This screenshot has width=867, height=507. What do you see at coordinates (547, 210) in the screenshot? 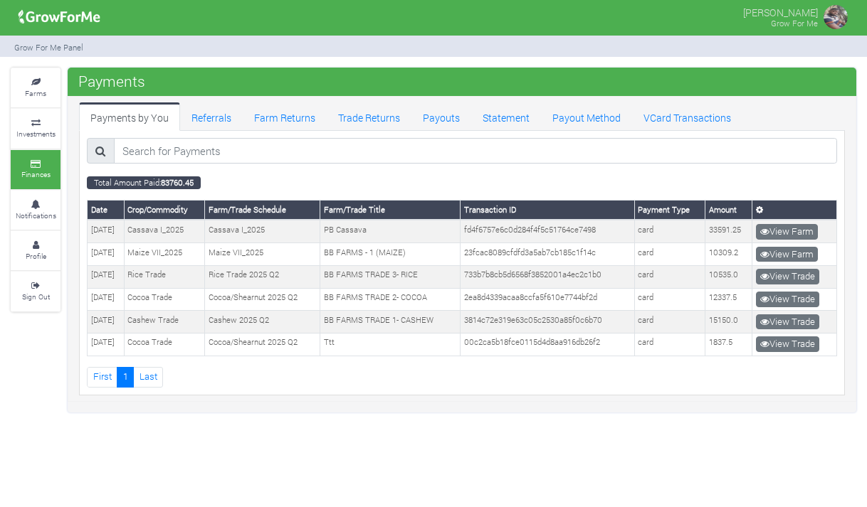
I see `th: Transaction ID` at bounding box center [547, 210].